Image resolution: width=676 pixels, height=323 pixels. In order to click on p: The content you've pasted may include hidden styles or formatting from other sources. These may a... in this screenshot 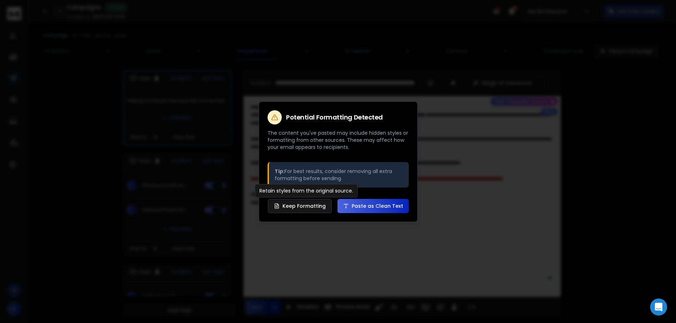, I will do `click(338, 140)`.